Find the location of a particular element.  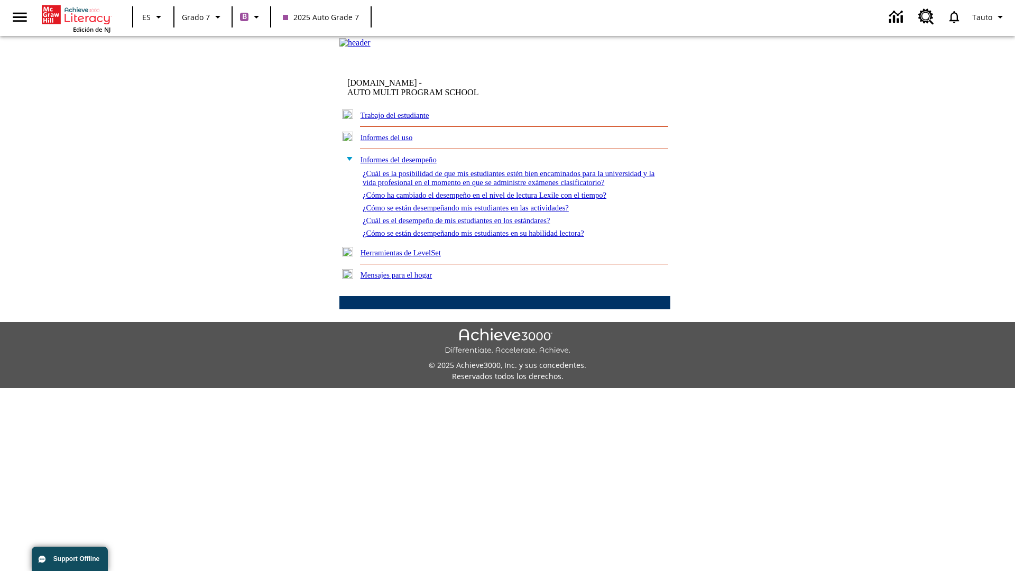

span: Edición de NJ is located at coordinates (91, 29).